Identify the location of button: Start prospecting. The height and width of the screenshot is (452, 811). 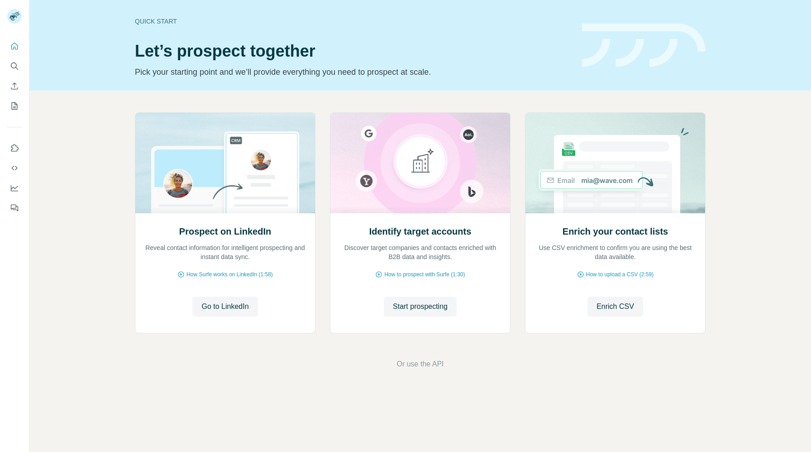
(420, 306).